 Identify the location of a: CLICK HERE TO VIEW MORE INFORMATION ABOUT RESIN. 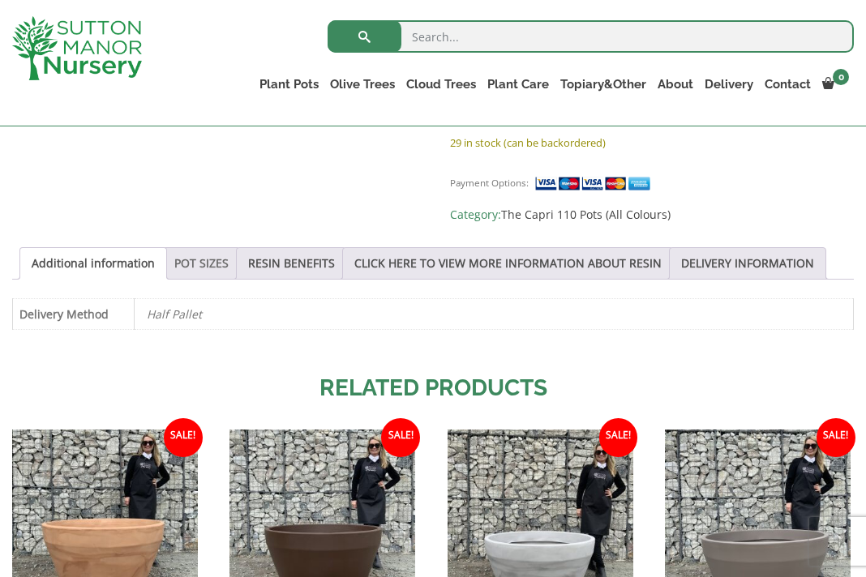
(508, 264).